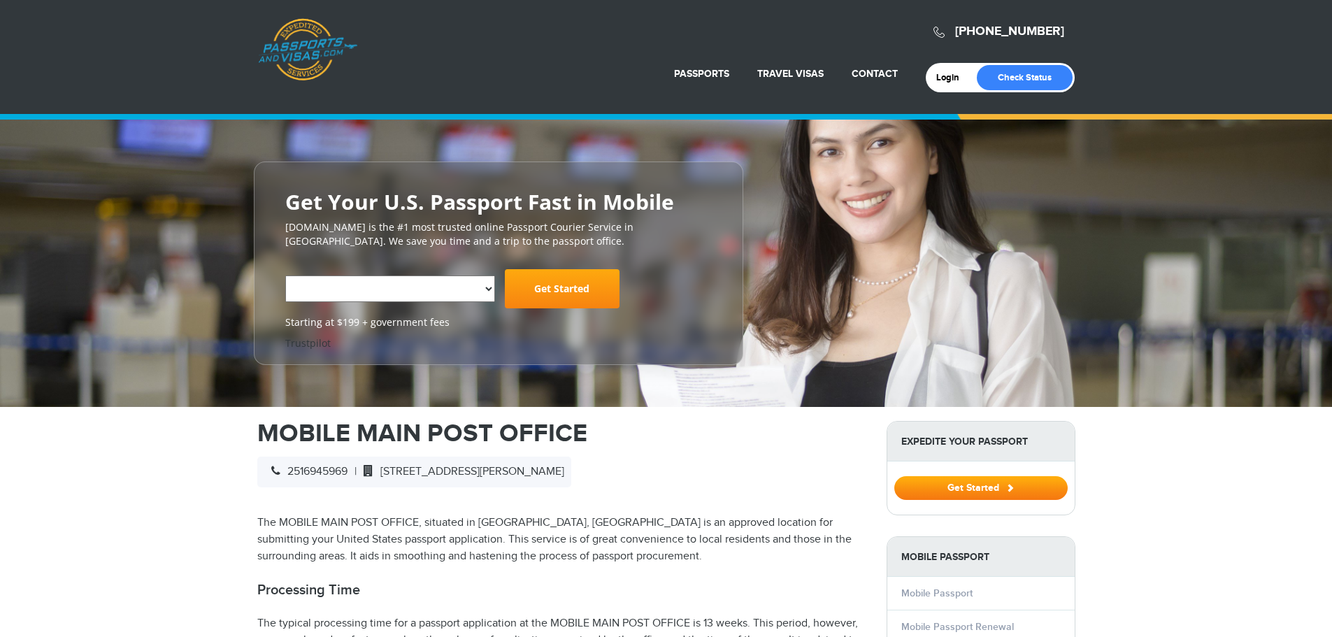 The height and width of the screenshot is (637, 1332). What do you see at coordinates (562, 434) in the screenshot?
I see `h1: MOBILE MAIN POST OFFICE` at bounding box center [562, 434].